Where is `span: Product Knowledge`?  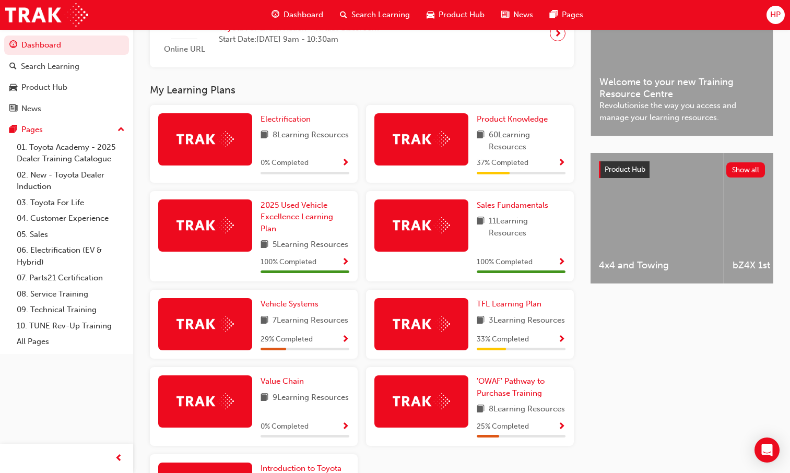 span: Product Knowledge is located at coordinates (512, 119).